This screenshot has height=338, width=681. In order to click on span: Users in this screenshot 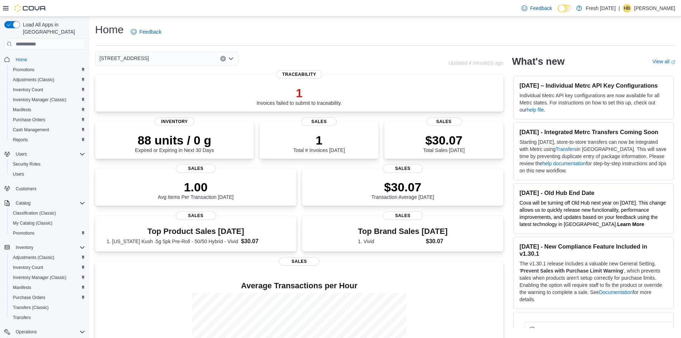, I will do `click(48, 174)`.